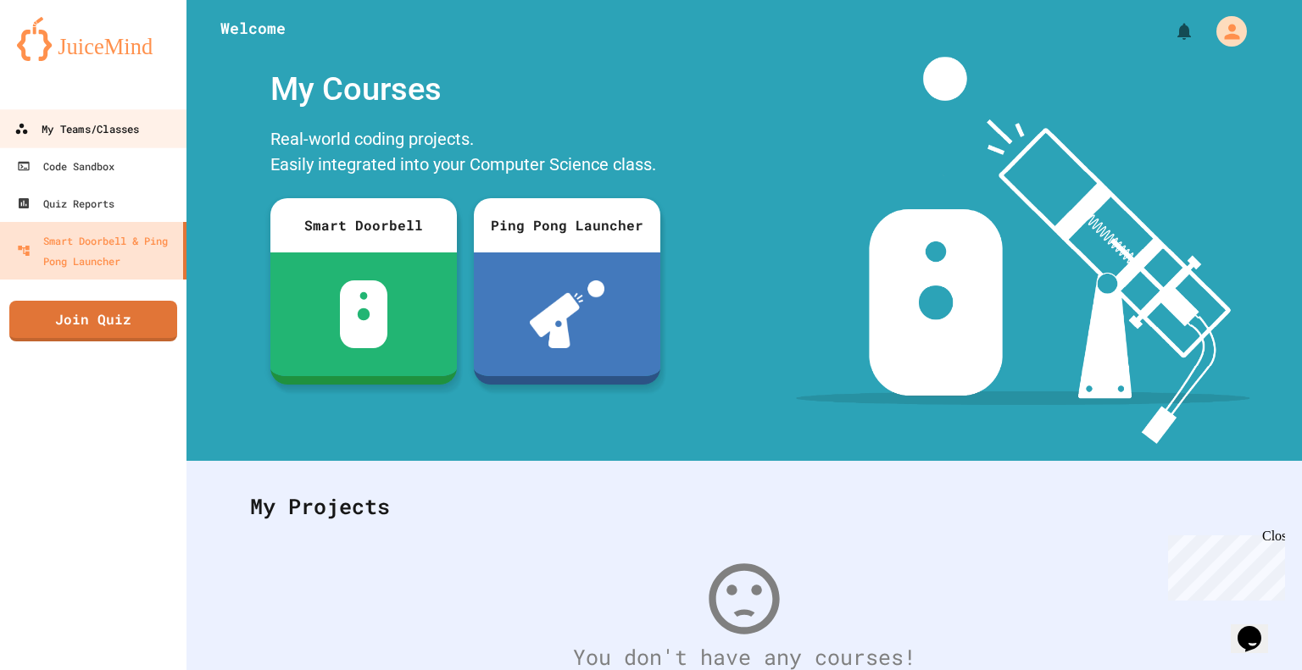 The image size is (1302, 670). I want to click on div: Smart Doorbell, so click(364, 225).